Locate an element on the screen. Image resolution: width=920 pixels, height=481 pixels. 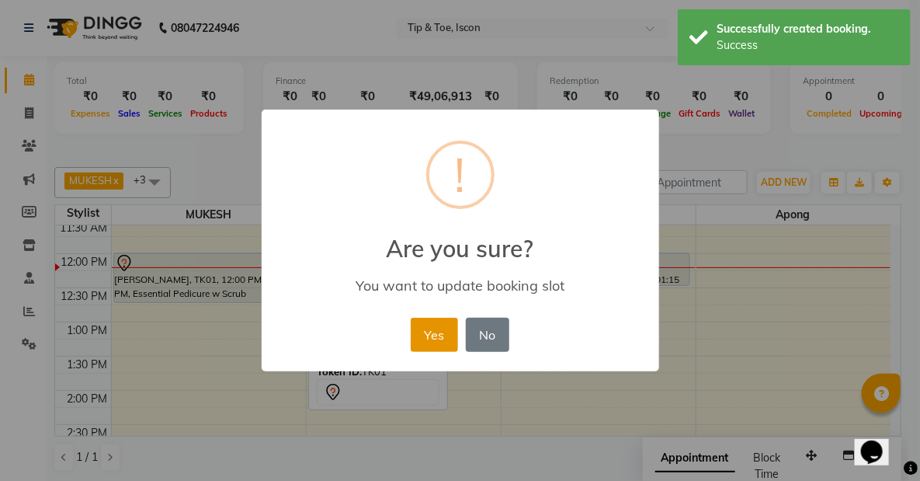
div: Successfully created booking. is located at coordinates (808, 29).